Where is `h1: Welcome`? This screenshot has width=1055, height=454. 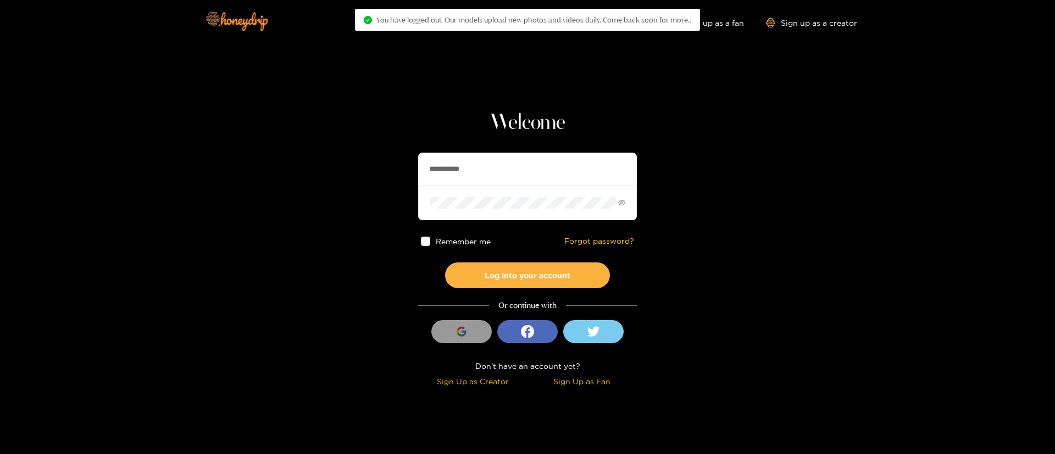 h1: Welcome is located at coordinates (527, 123).